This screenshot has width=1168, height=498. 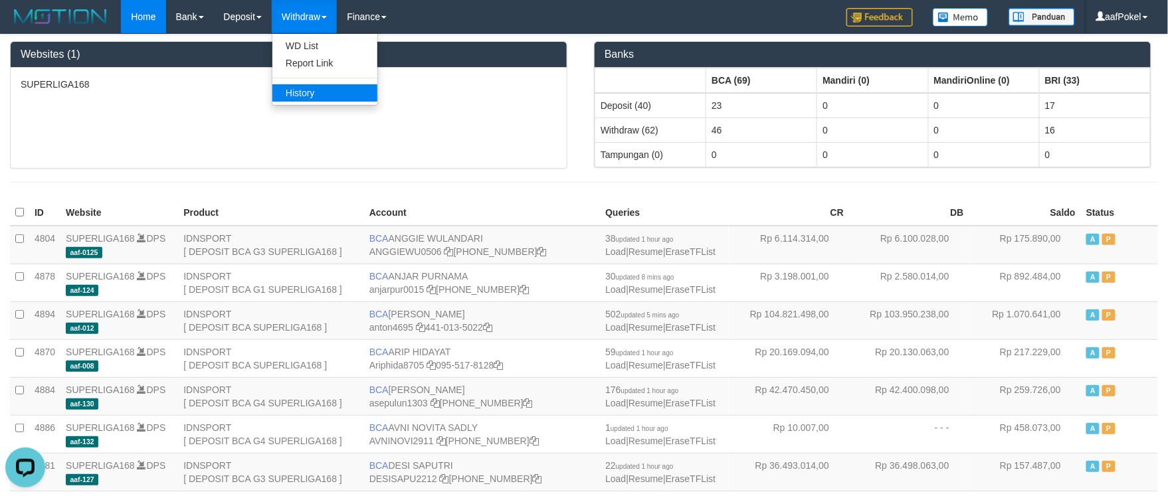 What do you see at coordinates (789, 472) in the screenshot?
I see `td: Rp 36.493.014,00` at bounding box center [789, 472].